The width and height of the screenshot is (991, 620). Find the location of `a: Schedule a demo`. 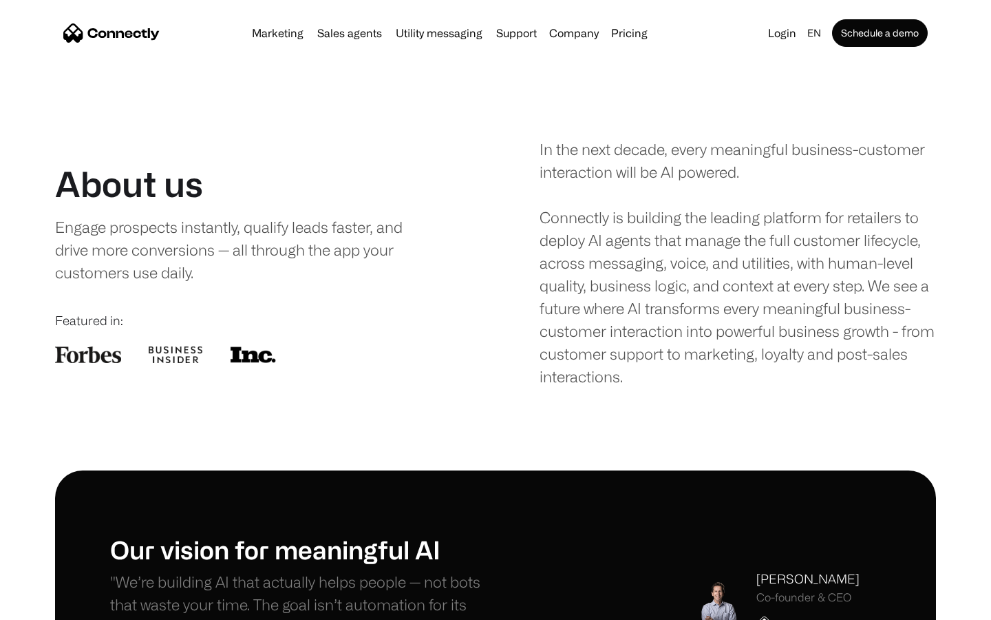

a: Schedule a demo is located at coordinates (880, 33).